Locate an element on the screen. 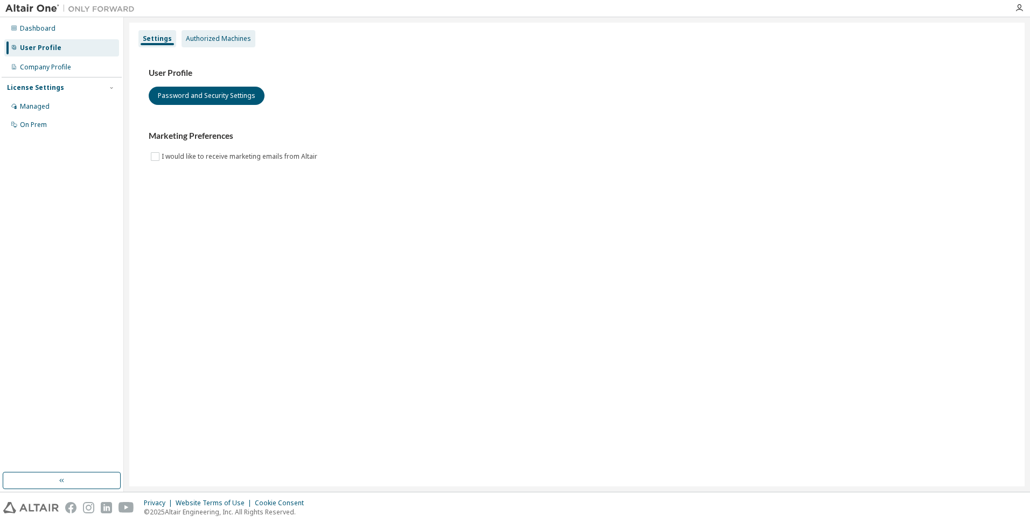  p: © 2025 Altair Engineering, Inc. All Rights Reserved. is located at coordinates (227, 512).